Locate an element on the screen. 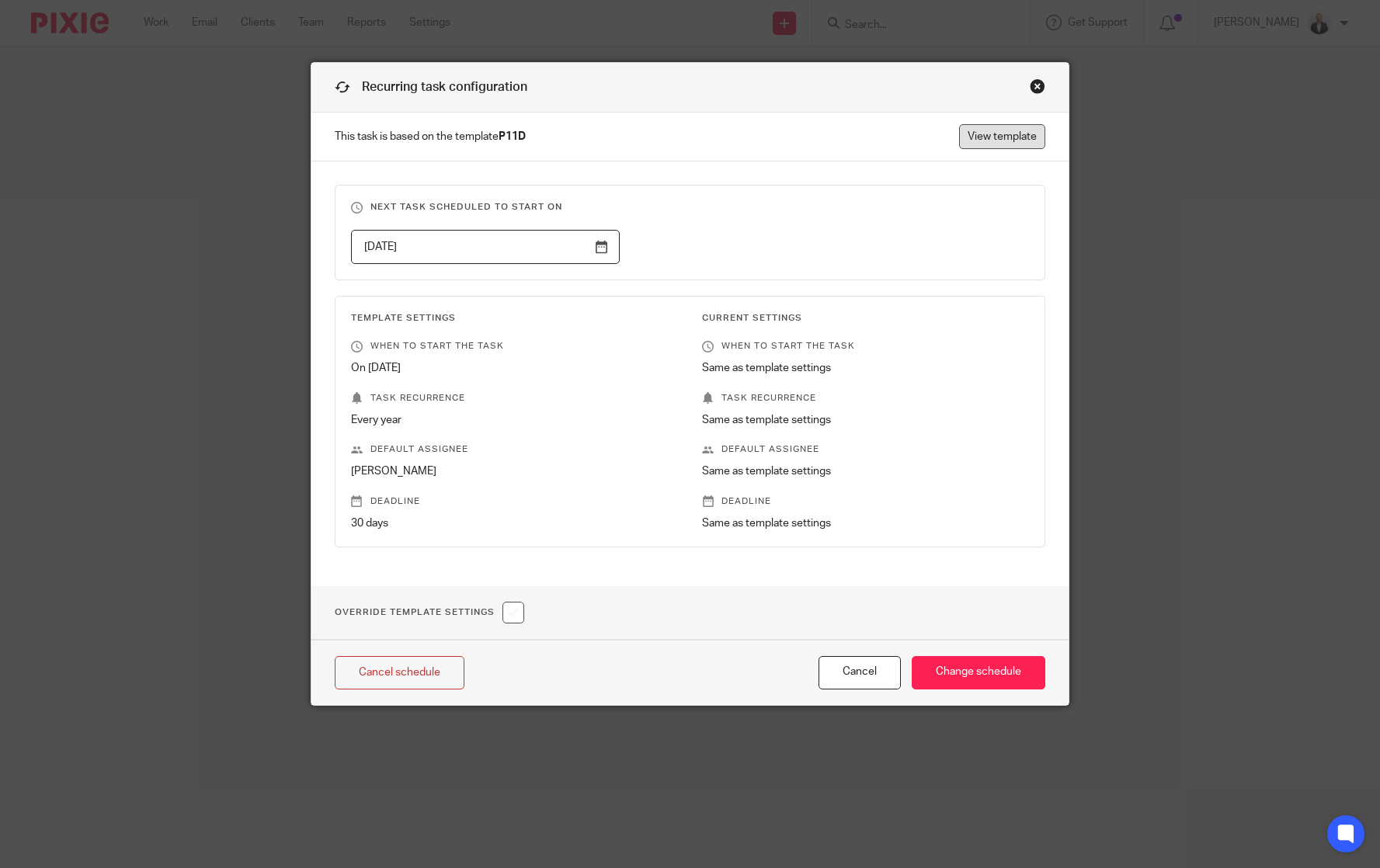 This screenshot has width=1380, height=868. h3: Next task scheduled to start on is located at coordinates (690, 207).